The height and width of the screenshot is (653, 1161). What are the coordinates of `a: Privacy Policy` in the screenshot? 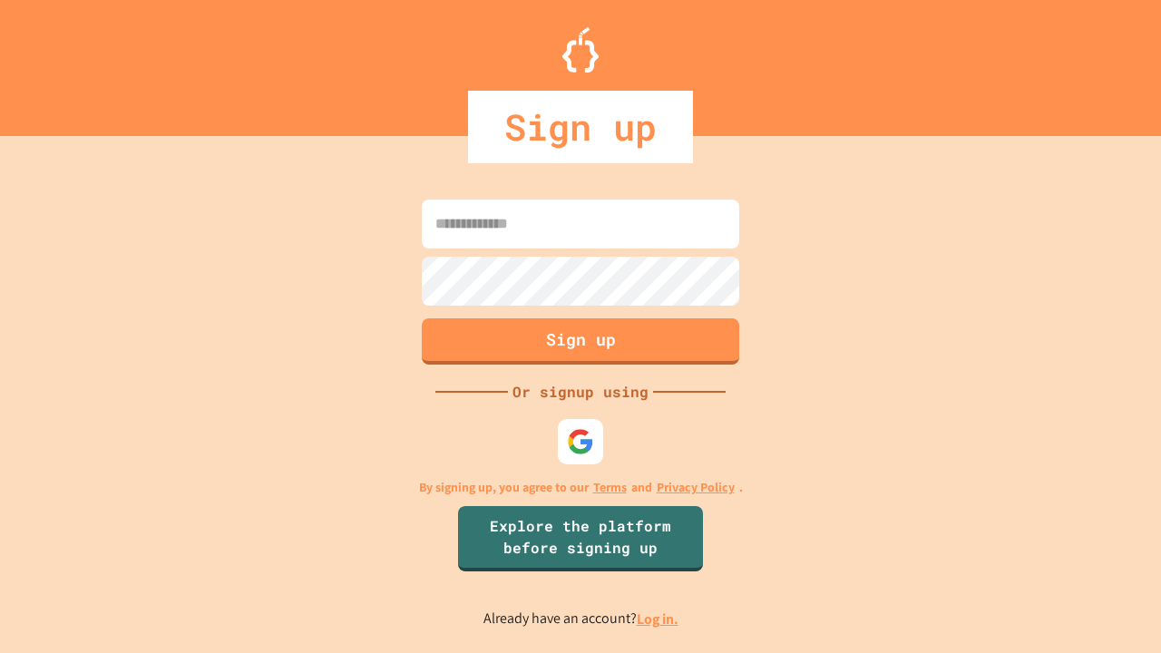 It's located at (696, 487).